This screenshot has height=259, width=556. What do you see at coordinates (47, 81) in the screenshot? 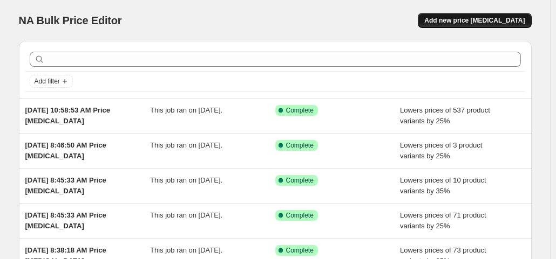
I see `span: Add filter` at bounding box center [47, 81].